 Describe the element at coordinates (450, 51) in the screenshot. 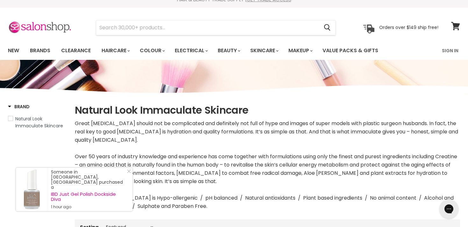

I see `a: Sign In` at that location.